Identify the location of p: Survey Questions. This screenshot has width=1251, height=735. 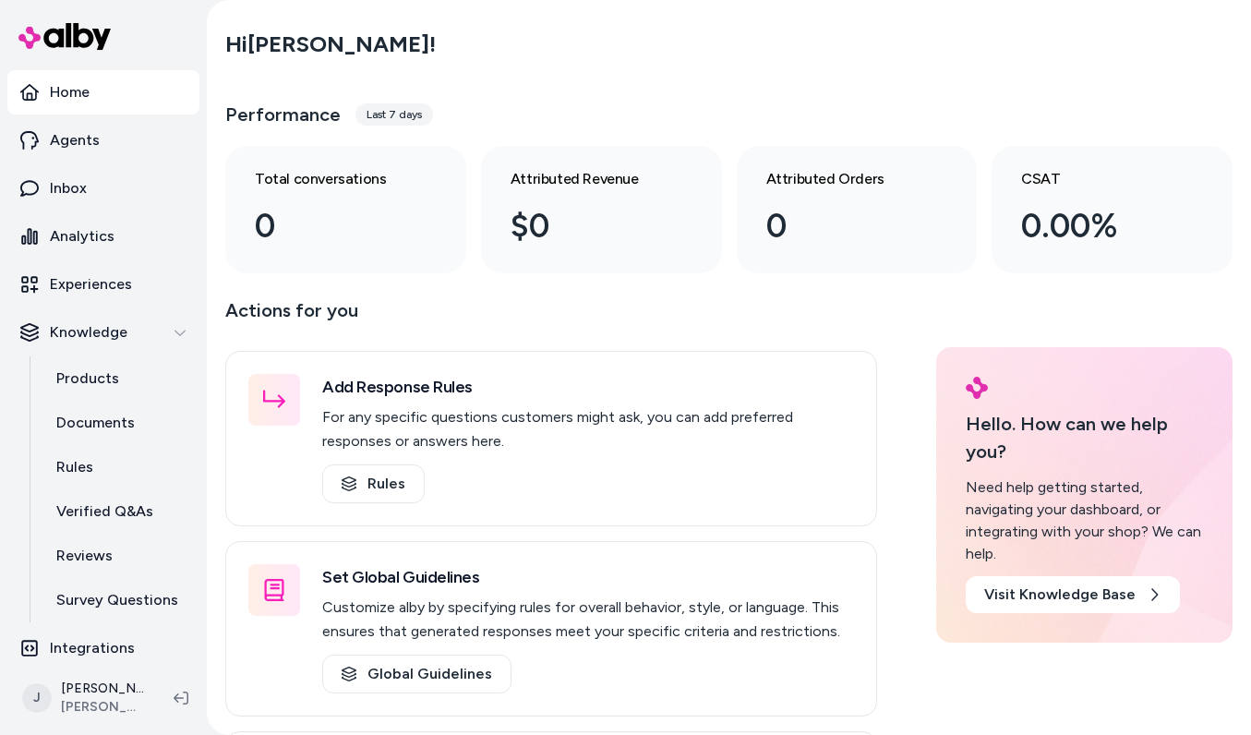
(117, 600).